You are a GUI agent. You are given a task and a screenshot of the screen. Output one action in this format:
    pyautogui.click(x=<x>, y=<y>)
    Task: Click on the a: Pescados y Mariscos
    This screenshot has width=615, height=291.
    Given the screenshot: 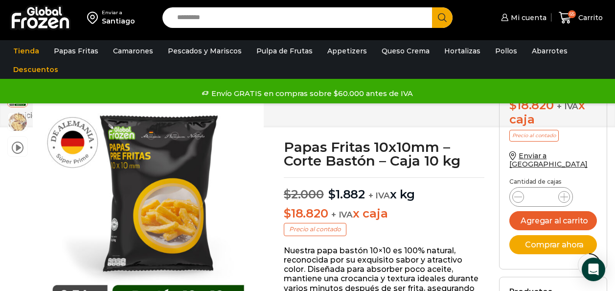 What is the action you would take?
    pyautogui.click(x=205, y=51)
    